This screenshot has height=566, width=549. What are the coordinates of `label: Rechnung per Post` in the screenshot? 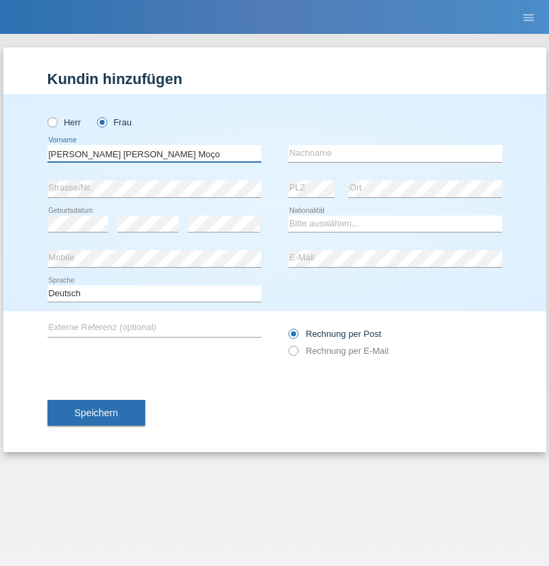 It's located at (334, 334).